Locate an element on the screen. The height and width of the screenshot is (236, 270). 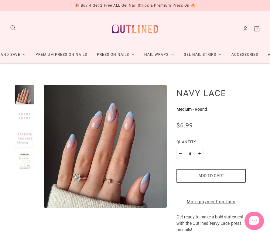
label: Quantity is located at coordinates (211, 143).